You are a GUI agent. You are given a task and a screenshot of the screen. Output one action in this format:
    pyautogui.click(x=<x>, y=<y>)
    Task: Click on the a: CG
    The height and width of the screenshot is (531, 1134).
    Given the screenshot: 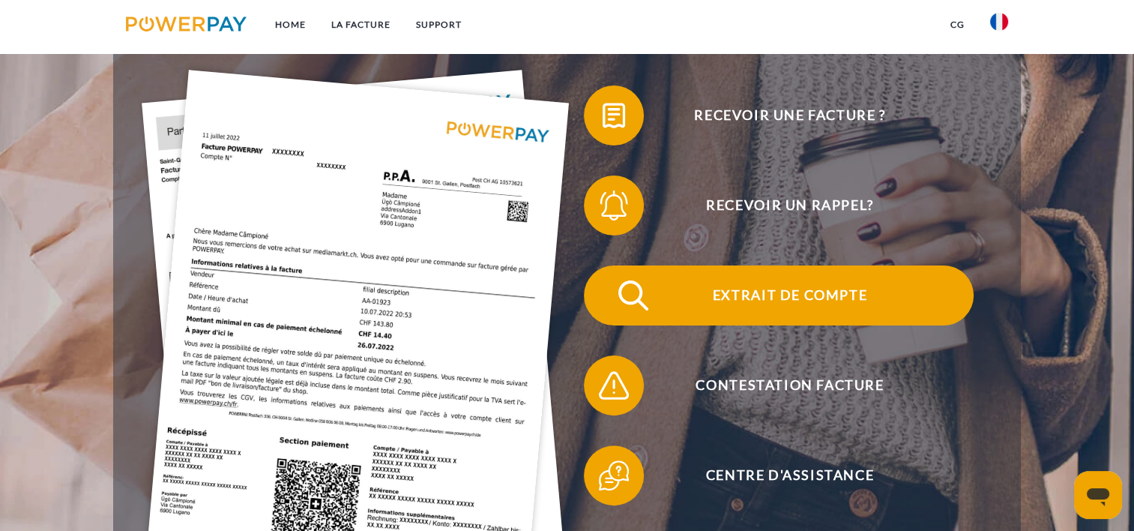 What is the action you would take?
    pyautogui.click(x=957, y=25)
    